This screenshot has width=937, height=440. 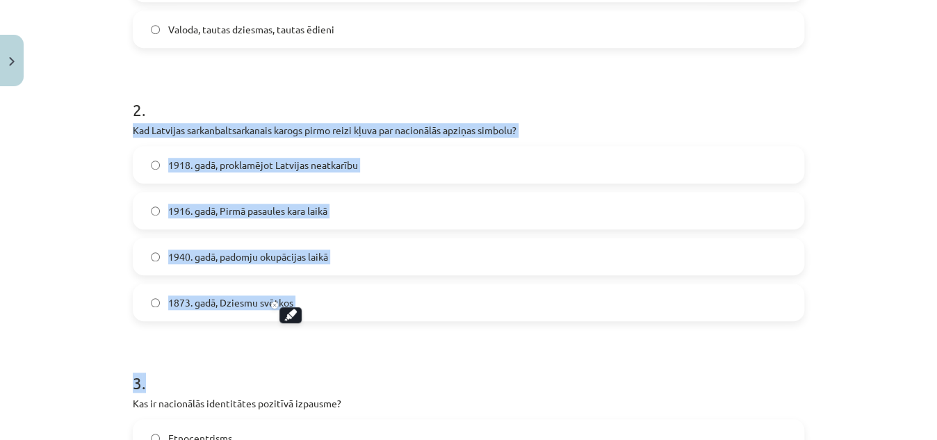 I want to click on input: 1873. gadā, Dziesmu svētkos, so click(x=155, y=302).